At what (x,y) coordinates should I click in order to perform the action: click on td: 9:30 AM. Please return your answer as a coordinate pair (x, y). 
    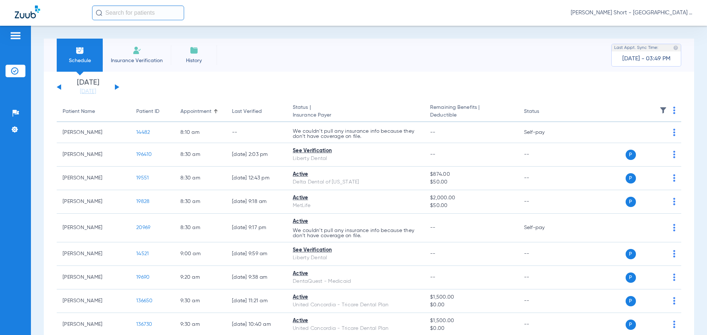
    Looking at the image, I should click on (200, 302).